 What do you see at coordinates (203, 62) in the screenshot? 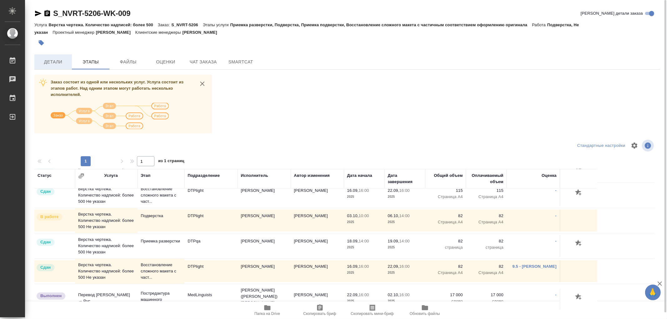
I see `span: Чат заказа` at bounding box center [203, 62].